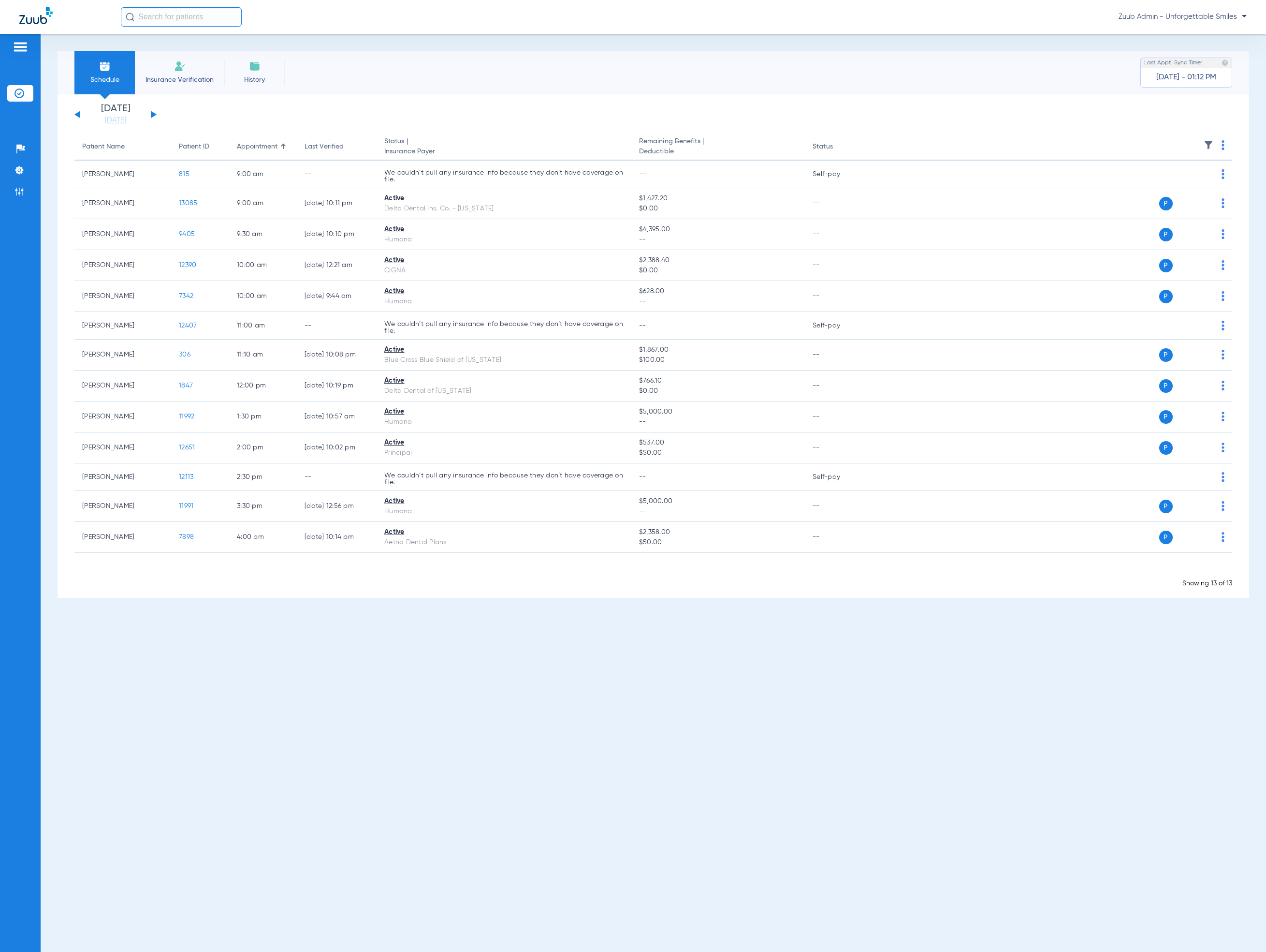 This screenshot has width=1266, height=952. Describe the element at coordinates (1207, 583) in the screenshot. I see `span: Showing 13 of 13` at that location.